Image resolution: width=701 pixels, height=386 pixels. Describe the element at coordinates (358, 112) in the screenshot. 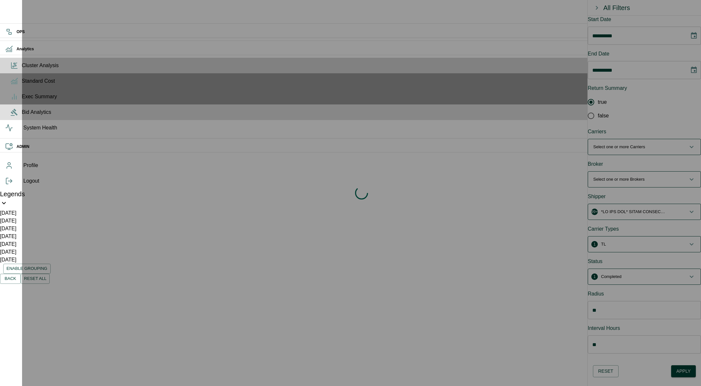

I see `span: Bid Analytics` at that location.